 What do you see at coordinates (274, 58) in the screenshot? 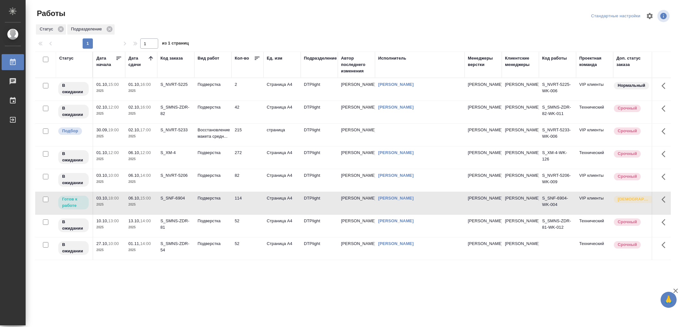
I see `div: Ед. изм` at bounding box center [274, 58].